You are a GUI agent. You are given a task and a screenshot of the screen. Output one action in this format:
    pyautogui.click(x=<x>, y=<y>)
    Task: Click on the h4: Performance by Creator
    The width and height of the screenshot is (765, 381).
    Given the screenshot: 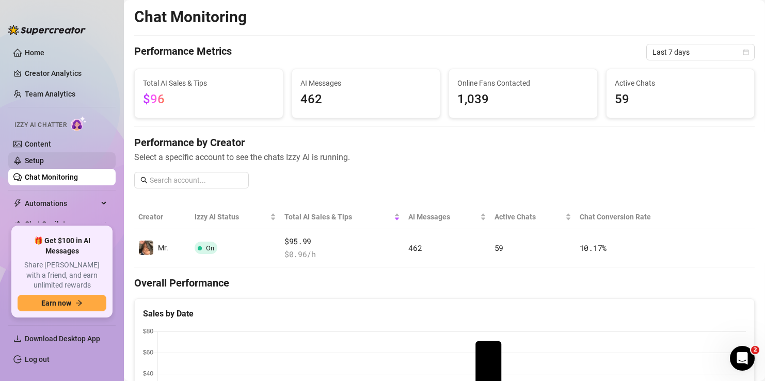 What is the action you would take?
    pyautogui.click(x=444, y=142)
    